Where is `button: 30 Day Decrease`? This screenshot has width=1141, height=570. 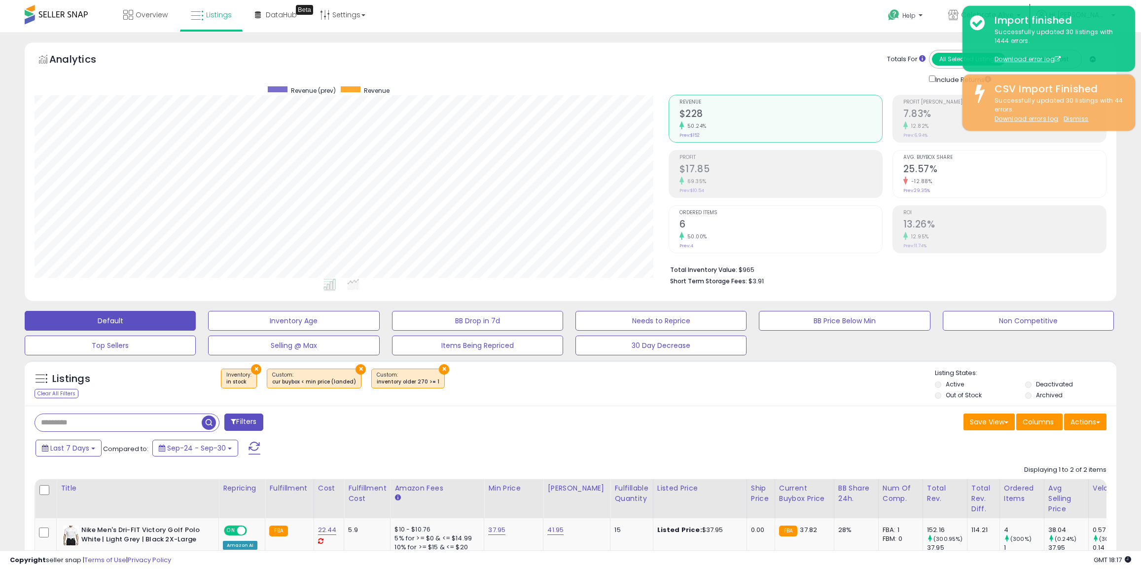 button: 30 Day Decrease is located at coordinates (661, 345).